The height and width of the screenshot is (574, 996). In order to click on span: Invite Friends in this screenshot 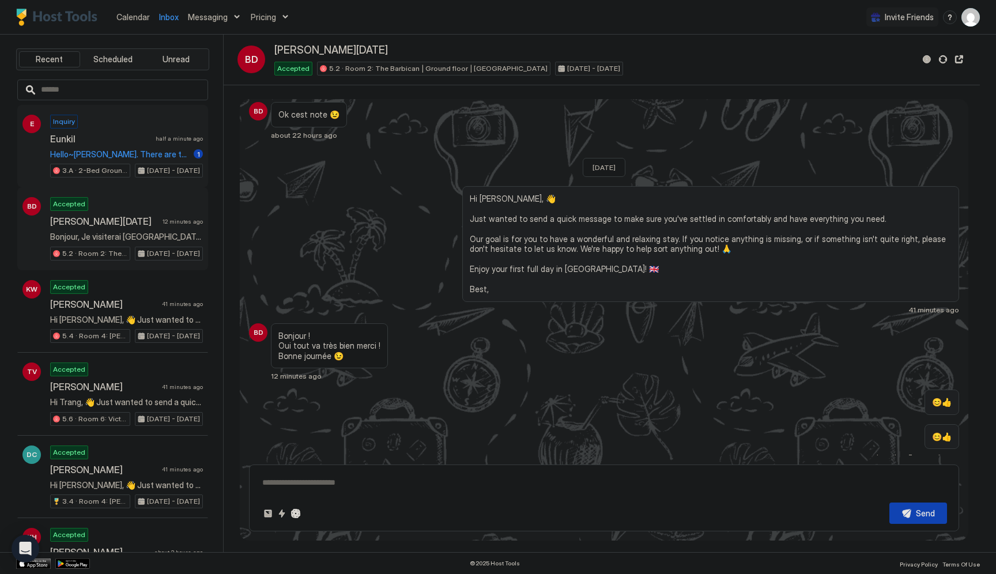, I will do `click(909, 17)`.